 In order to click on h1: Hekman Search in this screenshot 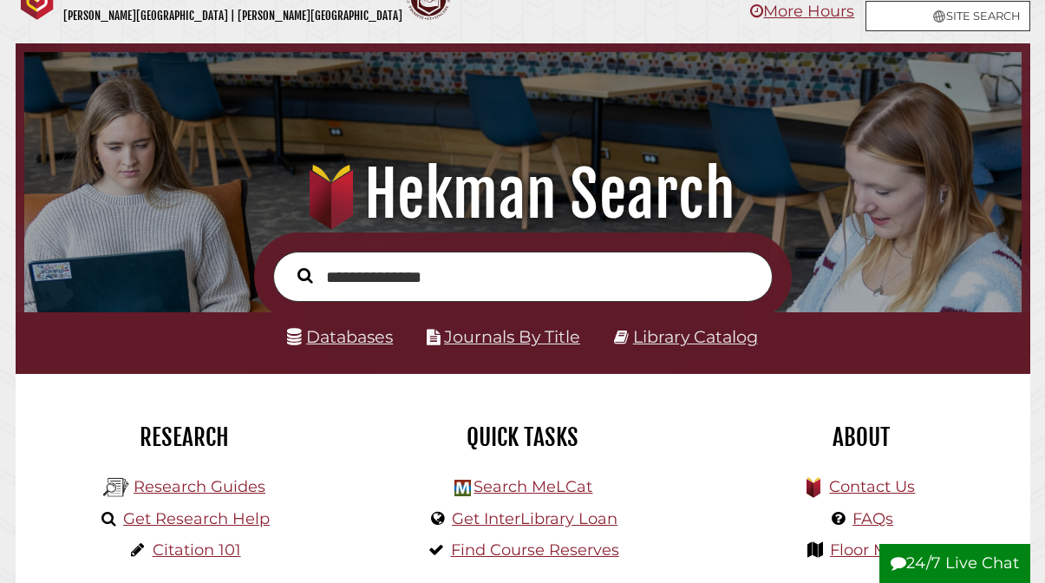, I will do `click(523, 194)`.